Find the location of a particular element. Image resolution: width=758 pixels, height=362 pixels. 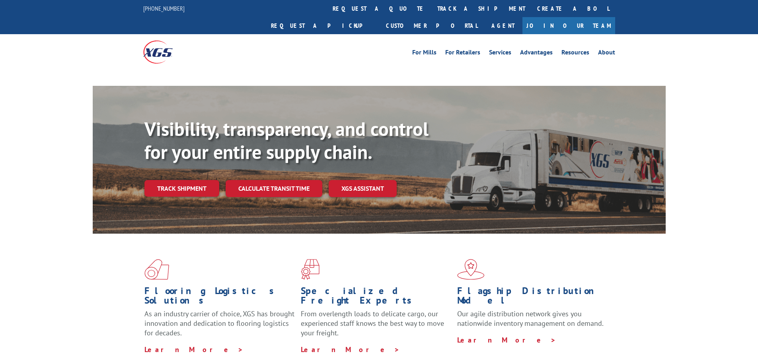

h1: Flagship Distribution Model is located at coordinates (532, 298).